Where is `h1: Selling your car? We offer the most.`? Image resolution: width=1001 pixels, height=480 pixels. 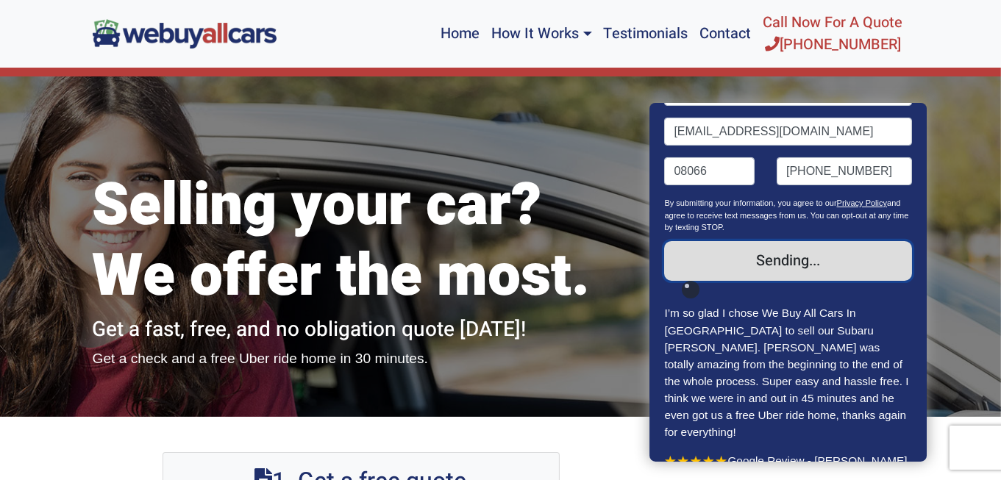
h1: Selling your car? We offer the most. is located at coordinates (361, 241).